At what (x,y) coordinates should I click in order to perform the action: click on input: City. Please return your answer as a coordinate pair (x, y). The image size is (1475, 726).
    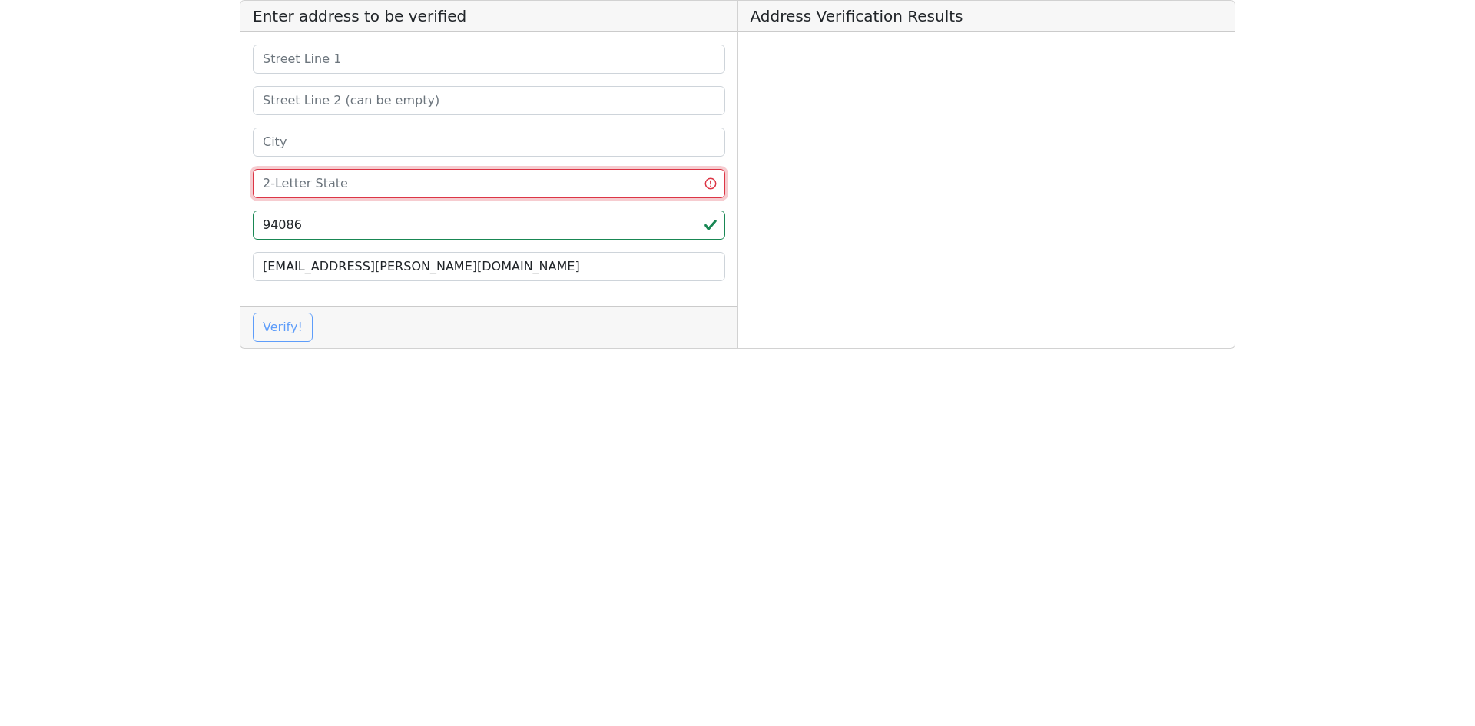
    Looking at the image, I should click on (489, 142).